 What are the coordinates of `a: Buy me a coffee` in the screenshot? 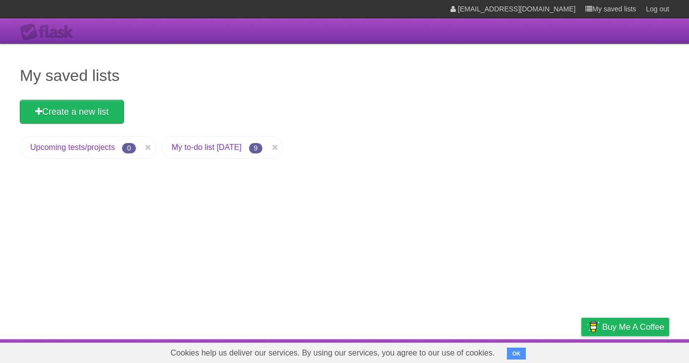 It's located at (625, 327).